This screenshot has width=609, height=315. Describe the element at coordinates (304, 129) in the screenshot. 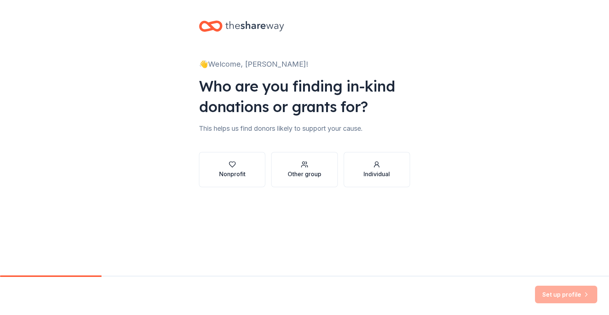

I see `div: This helps us find donors likely to support your cause.` at that location.